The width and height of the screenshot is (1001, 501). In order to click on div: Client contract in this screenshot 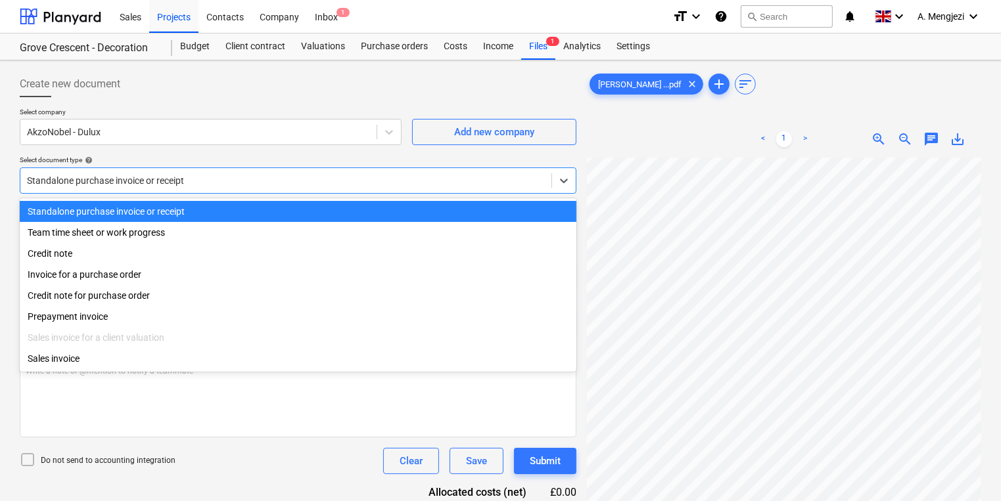, I will do `click(255, 47)`.